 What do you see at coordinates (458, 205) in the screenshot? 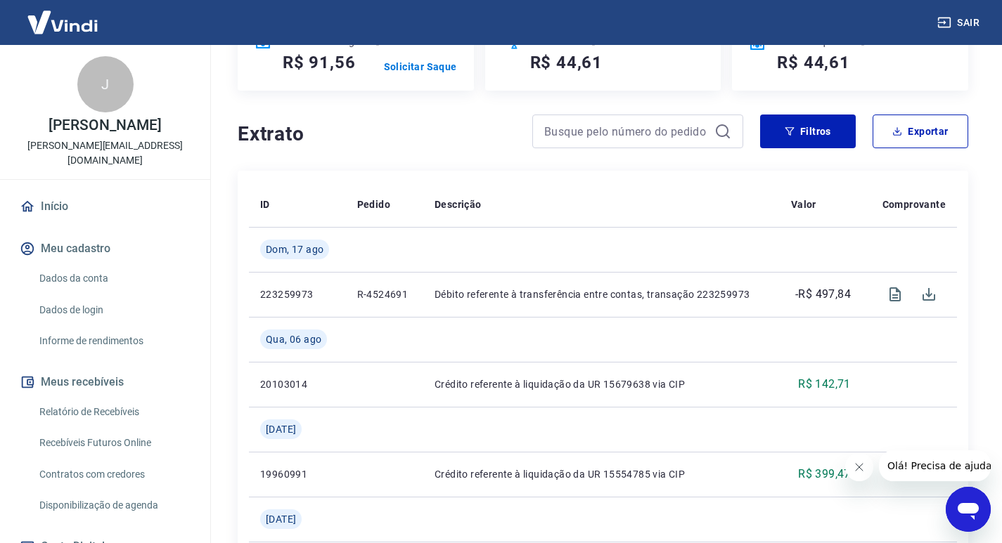
I see `p: Descrição` at bounding box center [458, 205].